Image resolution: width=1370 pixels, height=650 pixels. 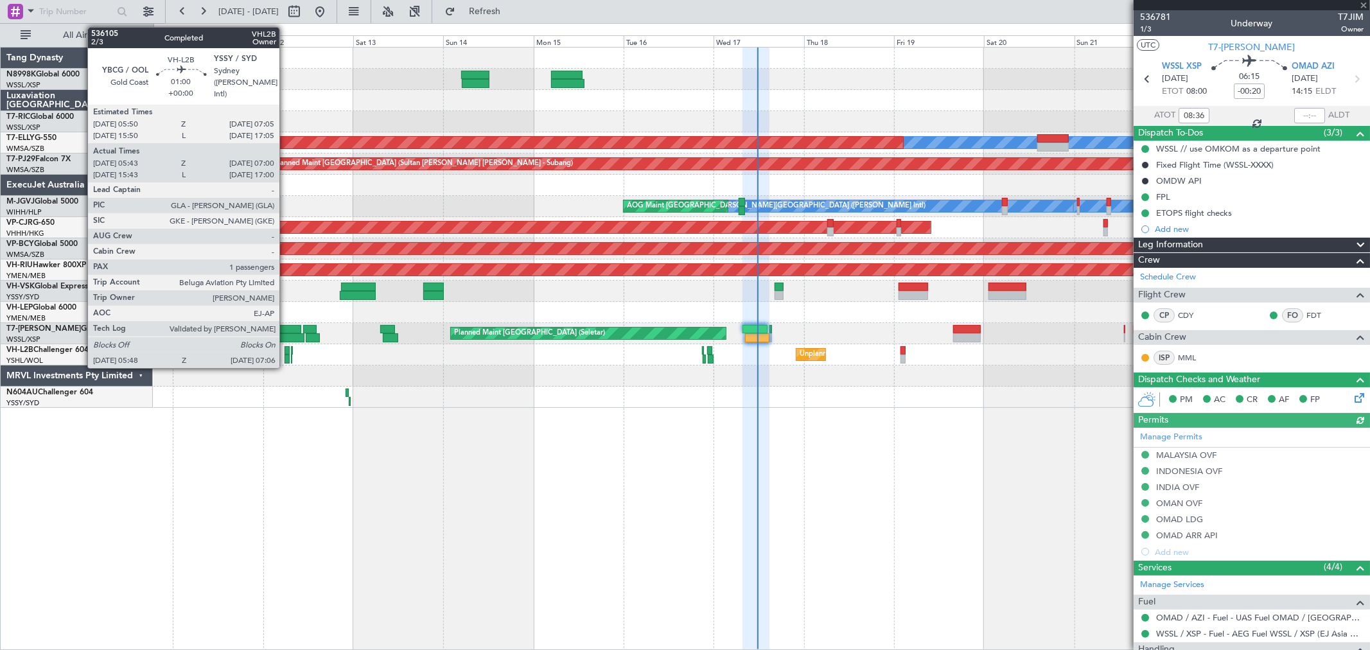 I want to click on a: VH-RIUHawker 800XP, so click(x=46, y=265).